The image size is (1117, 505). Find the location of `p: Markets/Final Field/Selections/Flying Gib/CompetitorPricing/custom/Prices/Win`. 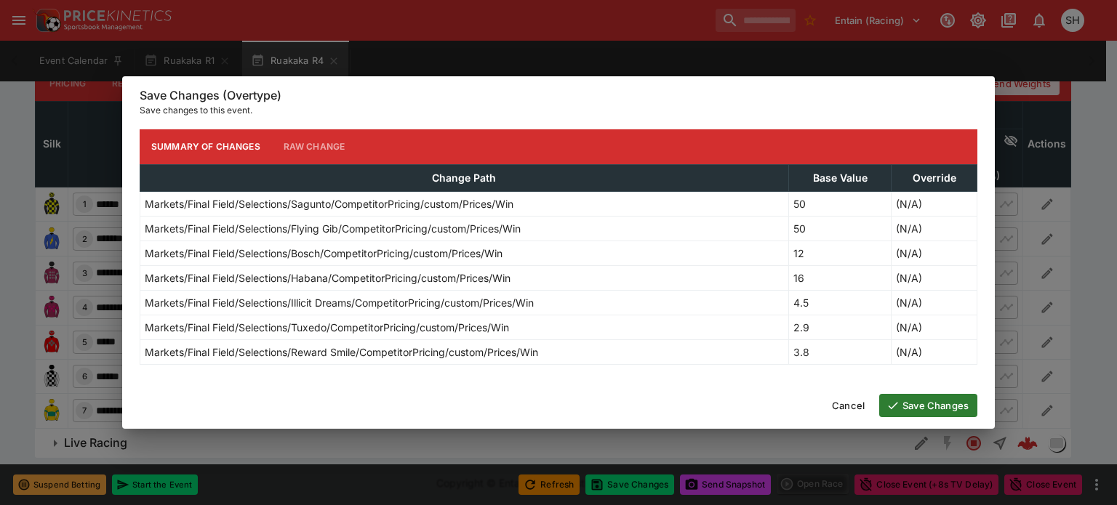

p: Markets/Final Field/Selections/Flying Gib/CompetitorPricing/custom/Prices/Win is located at coordinates (332, 228).